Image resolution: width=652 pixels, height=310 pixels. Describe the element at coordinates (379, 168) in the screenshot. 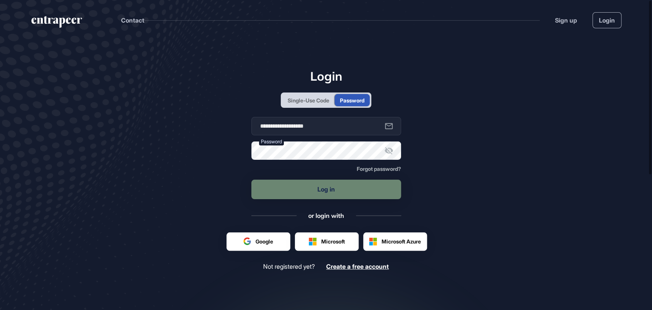

I see `span: Forgot password?` at that location.